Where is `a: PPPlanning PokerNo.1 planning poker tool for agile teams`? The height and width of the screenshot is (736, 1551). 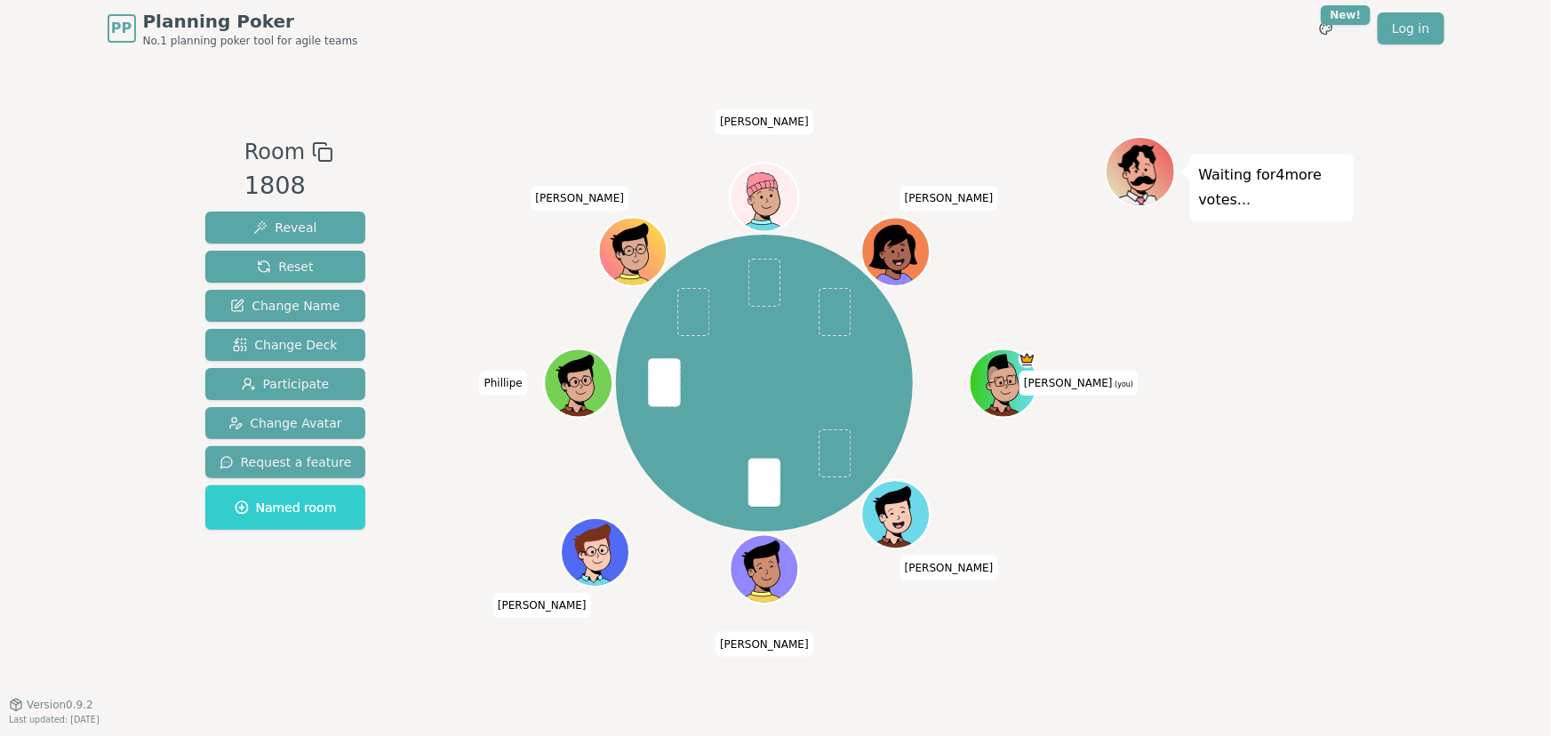 a: PPPlanning PokerNo.1 planning poker tool for agile teams is located at coordinates (233, 28).